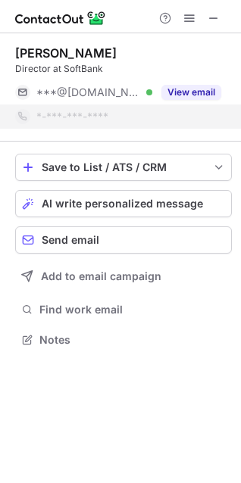 The image size is (241, 483). I want to click on button: Find work email, so click(123, 310).